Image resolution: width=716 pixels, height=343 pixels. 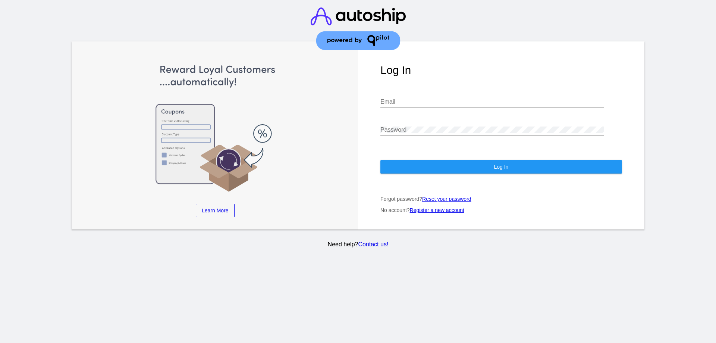 I want to click on img: Apply Coupons Automatically to Scheduled Orders with QPilot, so click(x=215, y=128).